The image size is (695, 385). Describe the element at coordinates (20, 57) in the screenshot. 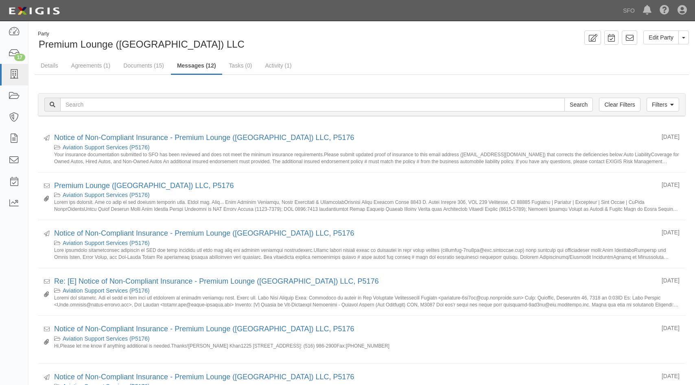

I see `div: 17` at that location.